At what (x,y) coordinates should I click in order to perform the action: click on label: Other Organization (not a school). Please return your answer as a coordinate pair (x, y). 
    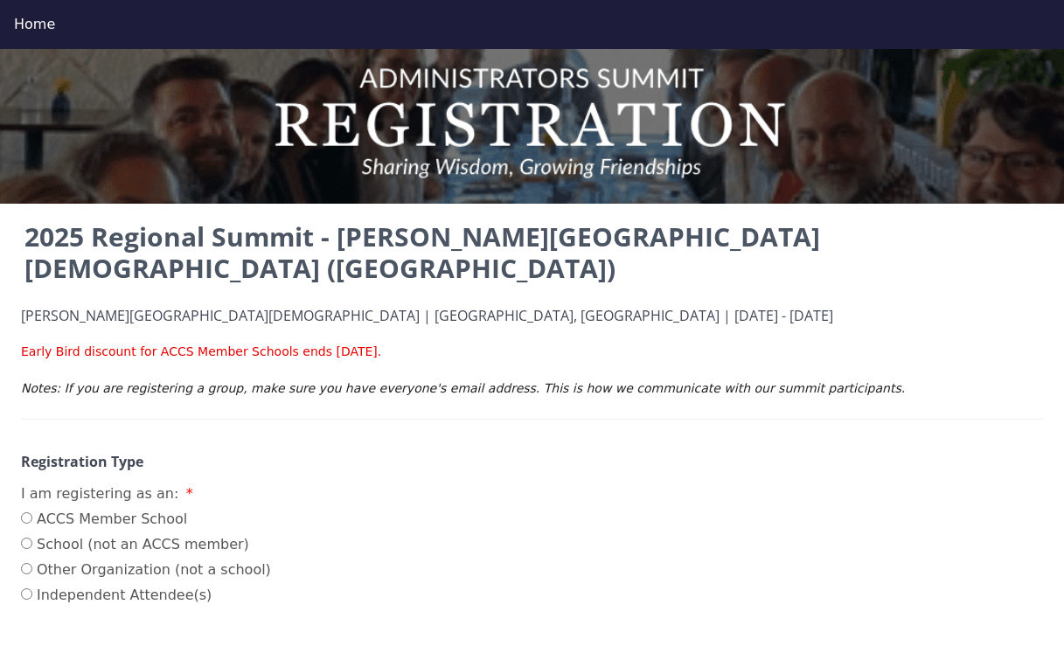
    Looking at the image, I should click on (146, 570).